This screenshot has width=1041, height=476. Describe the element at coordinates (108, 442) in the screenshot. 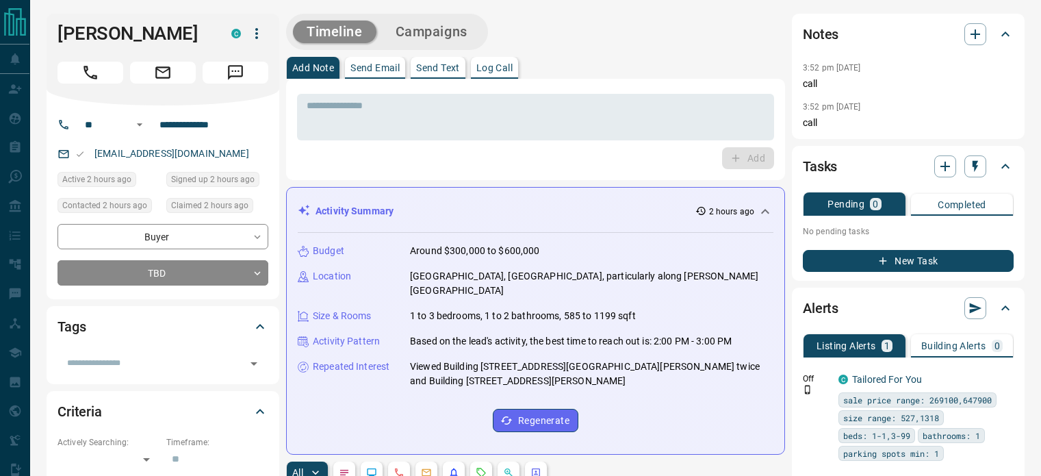

I see `p: Actively Searching:` at that location.